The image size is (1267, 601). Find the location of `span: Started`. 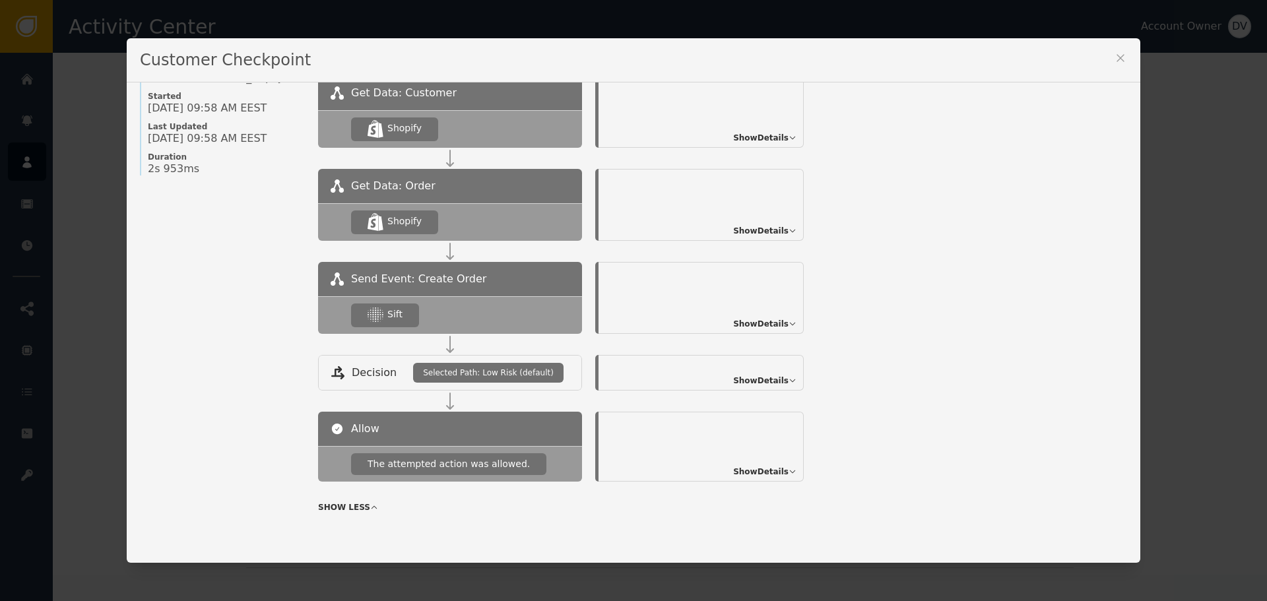

span: Started is located at coordinates (226, 96).